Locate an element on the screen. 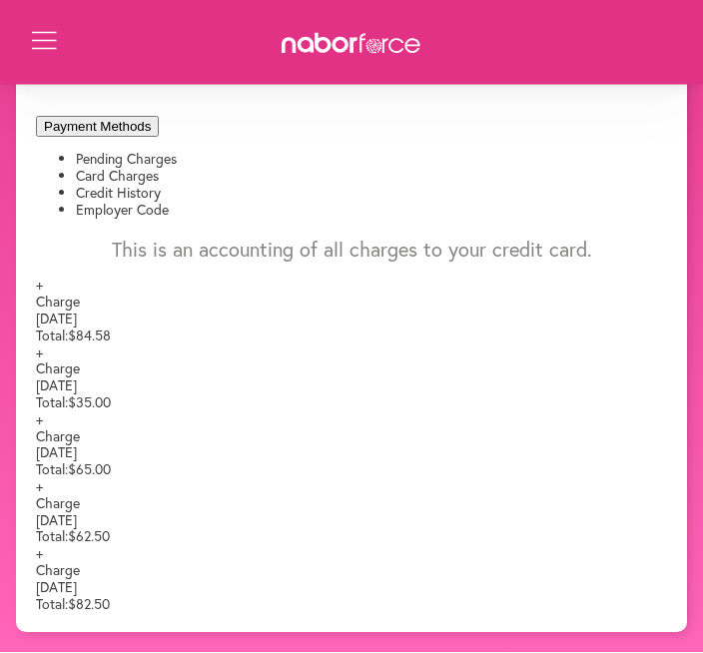 The width and height of the screenshot is (703, 653). p: This is an accounting of all charges to your credit card. is located at coordinates (352, 251).